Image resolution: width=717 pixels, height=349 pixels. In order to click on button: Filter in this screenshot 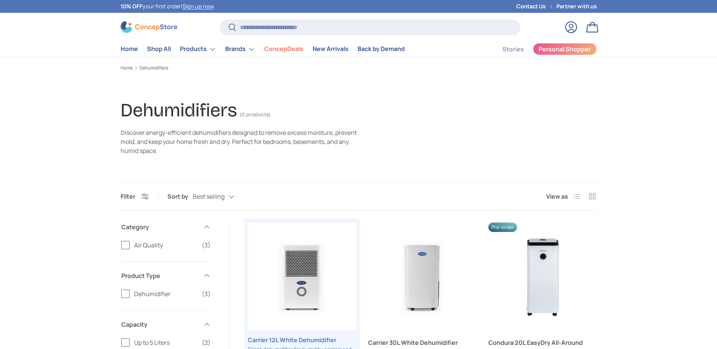, I will do `click(135, 197)`.